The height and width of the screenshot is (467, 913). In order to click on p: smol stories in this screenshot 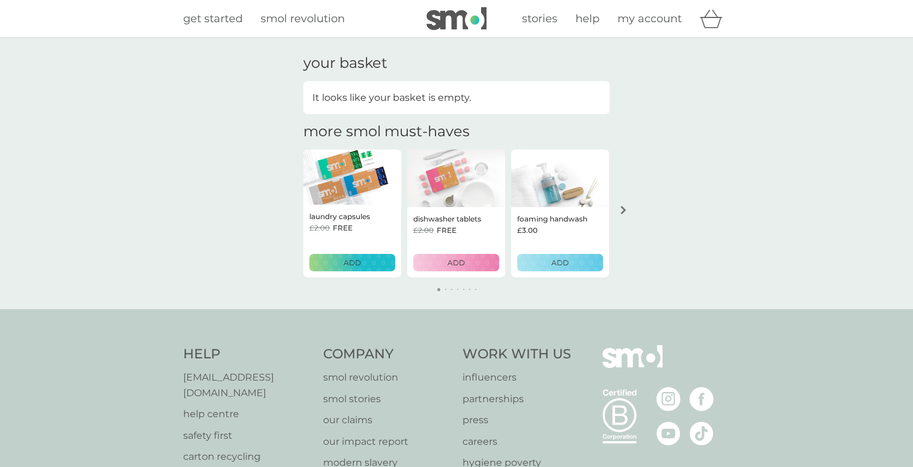, I will do `click(387, 400)`.